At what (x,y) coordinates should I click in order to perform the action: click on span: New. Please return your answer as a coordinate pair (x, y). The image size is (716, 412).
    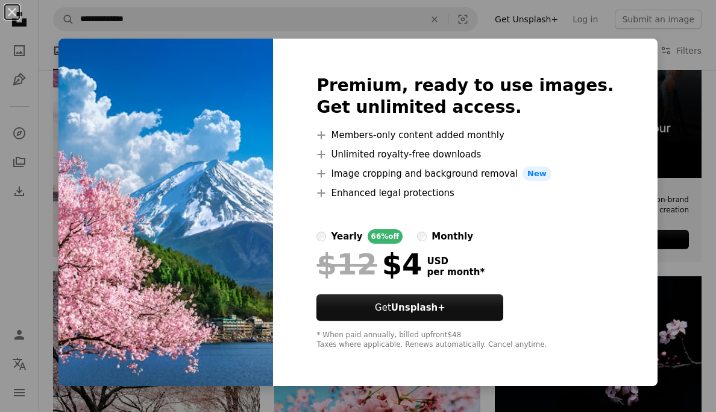
    Looking at the image, I should click on (537, 174).